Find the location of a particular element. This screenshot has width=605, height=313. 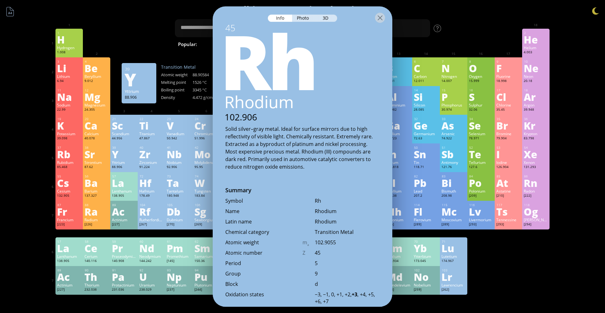

div: 69.723 is located at coordinates (398, 139).